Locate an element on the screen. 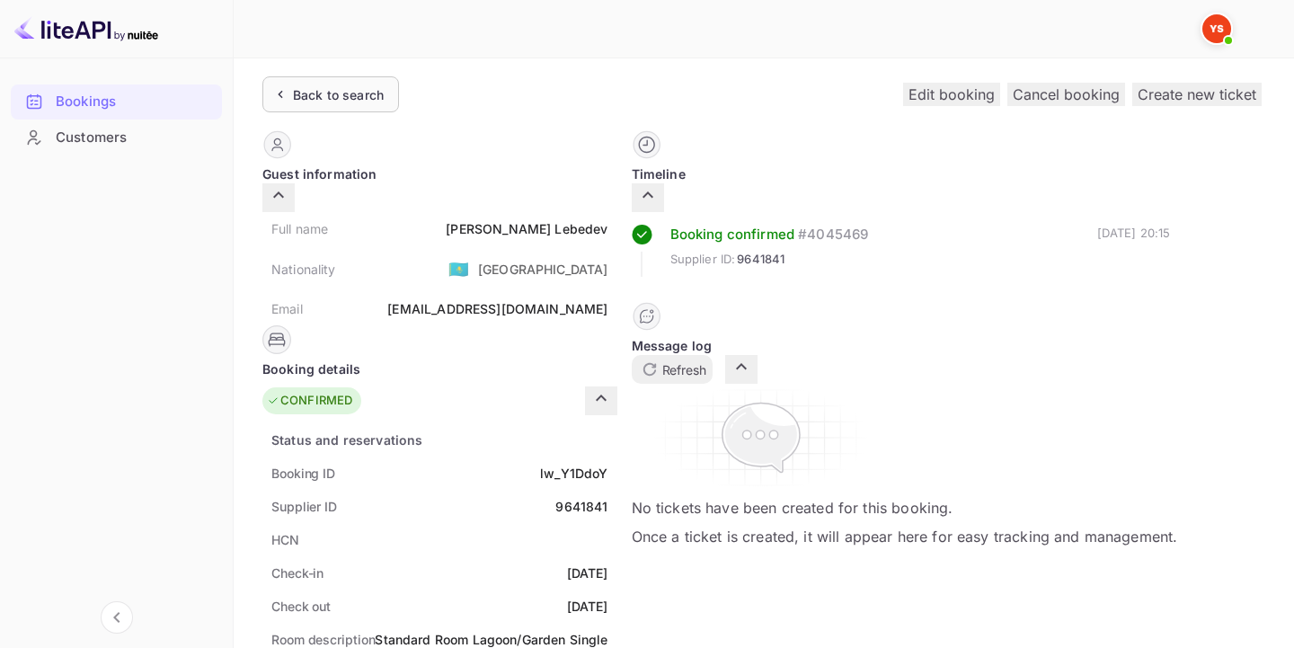  button: Create new ticket is located at coordinates (1197, 94).